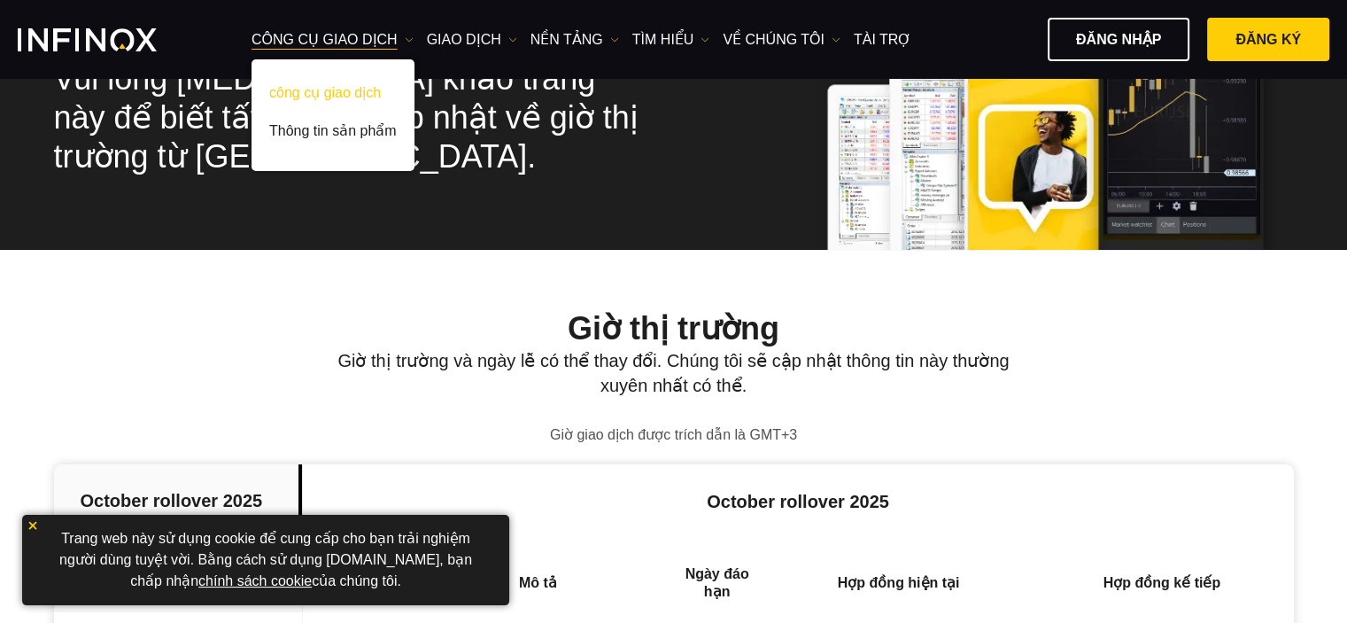 The width and height of the screenshot is (1347, 623). What do you see at coordinates (674, 434) in the screenshot?
I see `p: Giờ giao dịch được trích dẫn là GMT+3` at bounding box center [674, 434].